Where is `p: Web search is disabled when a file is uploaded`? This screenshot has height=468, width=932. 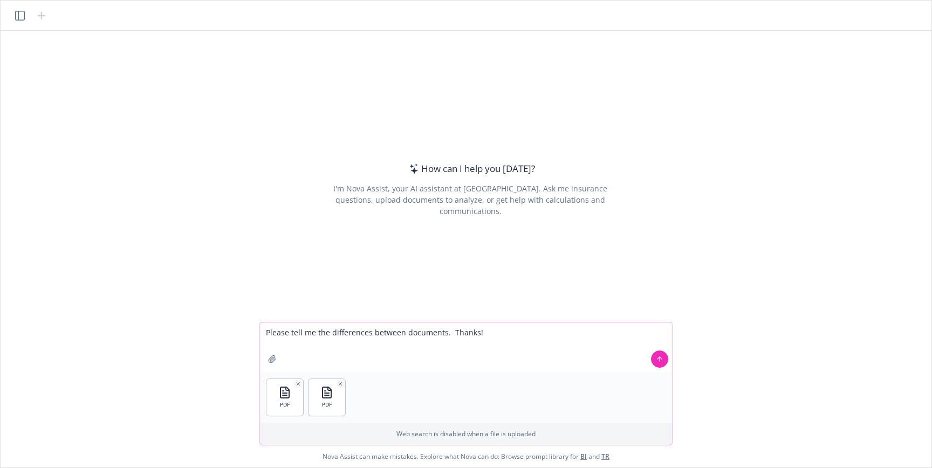
p: Web search is disabled when a file is uploaded is located at coordinates (466, 434).